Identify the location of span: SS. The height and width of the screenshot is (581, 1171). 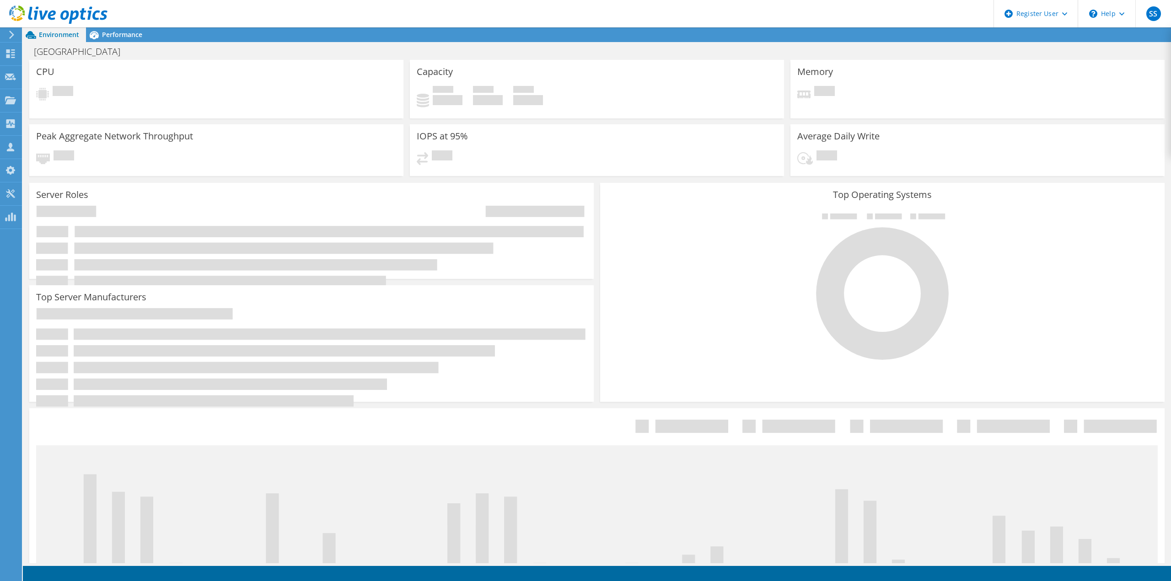
(1154, 14).